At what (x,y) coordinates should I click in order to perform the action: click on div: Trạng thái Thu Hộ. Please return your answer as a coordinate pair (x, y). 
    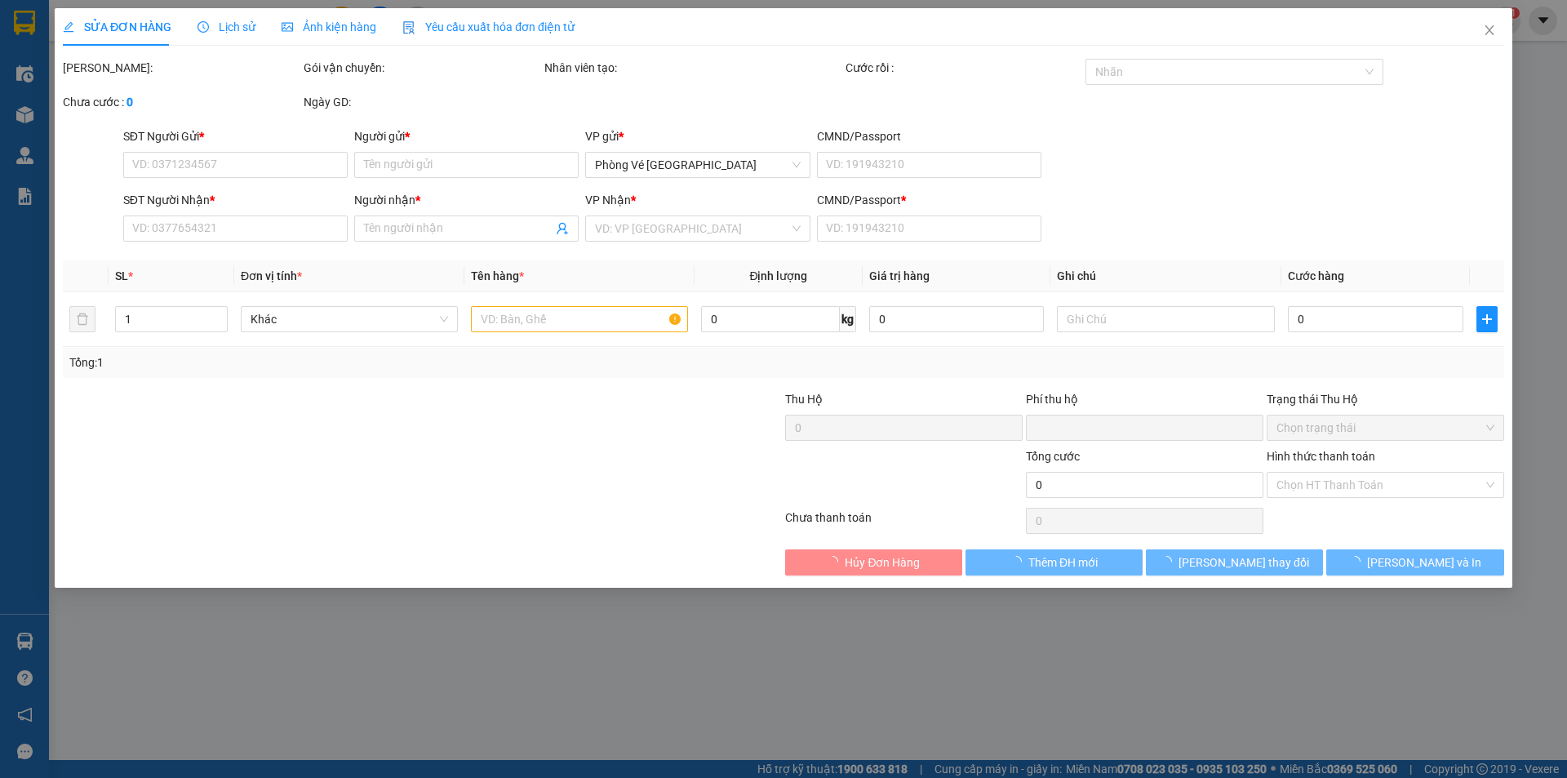
    Looking at the image, I should click on (1385, 399).